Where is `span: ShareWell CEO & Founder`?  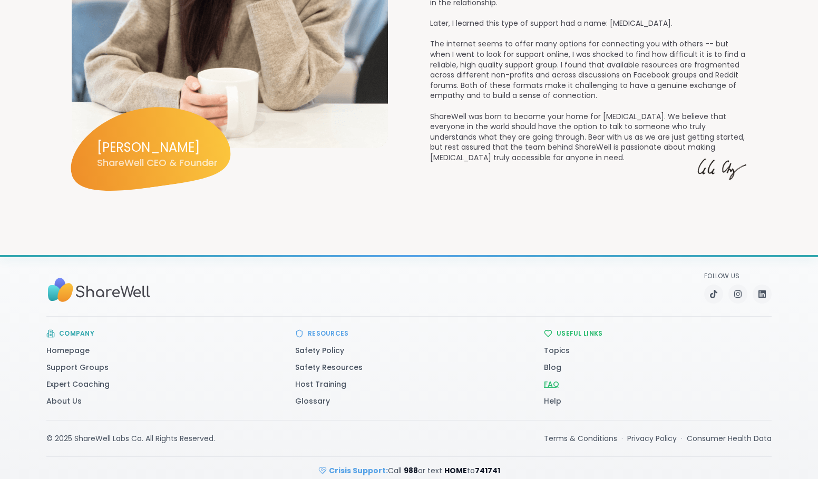 span: ShareWell CEO & Founder is located at coordinates (157, 162).